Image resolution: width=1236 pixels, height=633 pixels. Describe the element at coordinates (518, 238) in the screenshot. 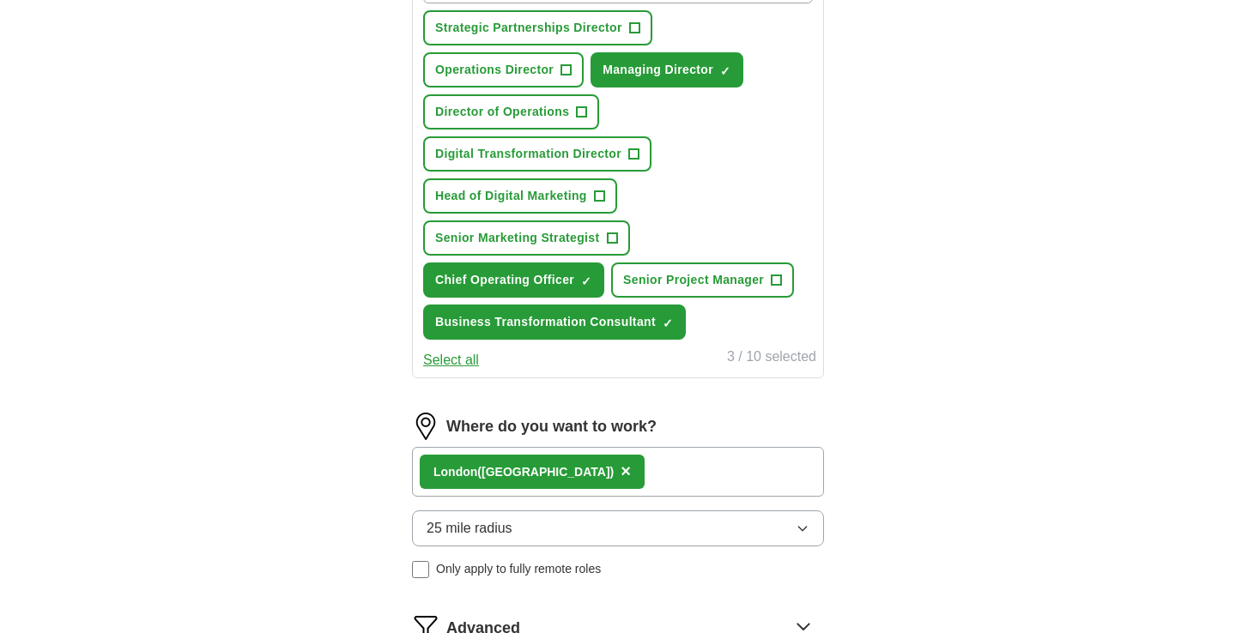

I see `span: Senior Marketing Strategist` at that location.